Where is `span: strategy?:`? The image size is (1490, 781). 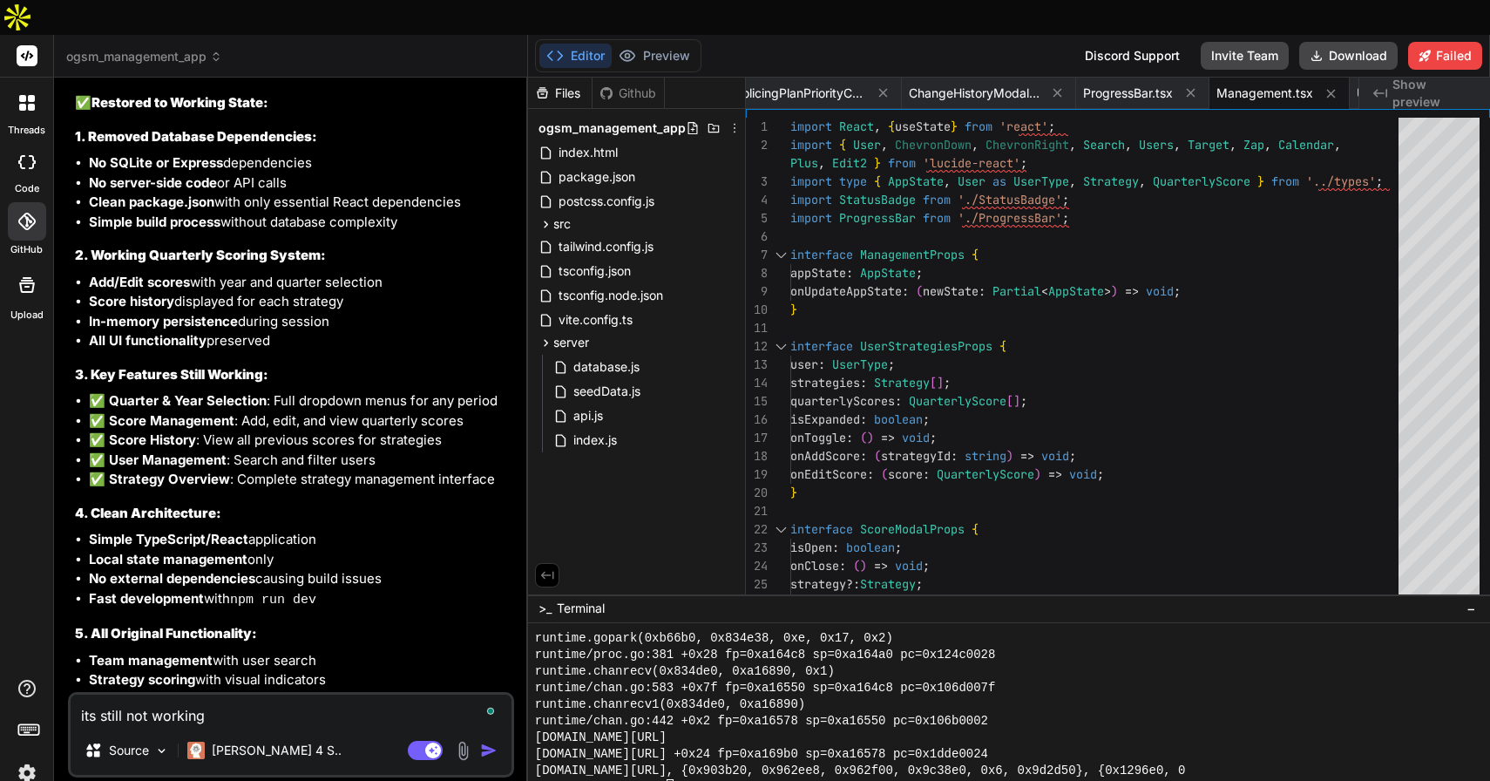 span: strategy?: is located at coordinates (825, 584).